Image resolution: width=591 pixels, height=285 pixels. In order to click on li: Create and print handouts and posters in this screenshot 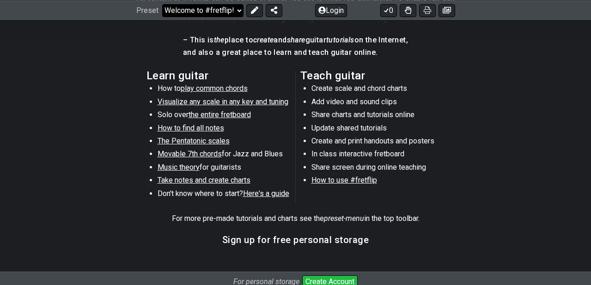, I will do `click(377, 143)`.